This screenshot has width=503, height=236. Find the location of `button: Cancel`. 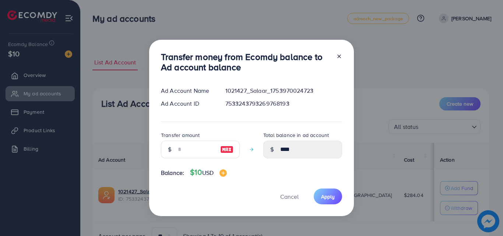

button: Cancel is located at coordinates (290, 196).